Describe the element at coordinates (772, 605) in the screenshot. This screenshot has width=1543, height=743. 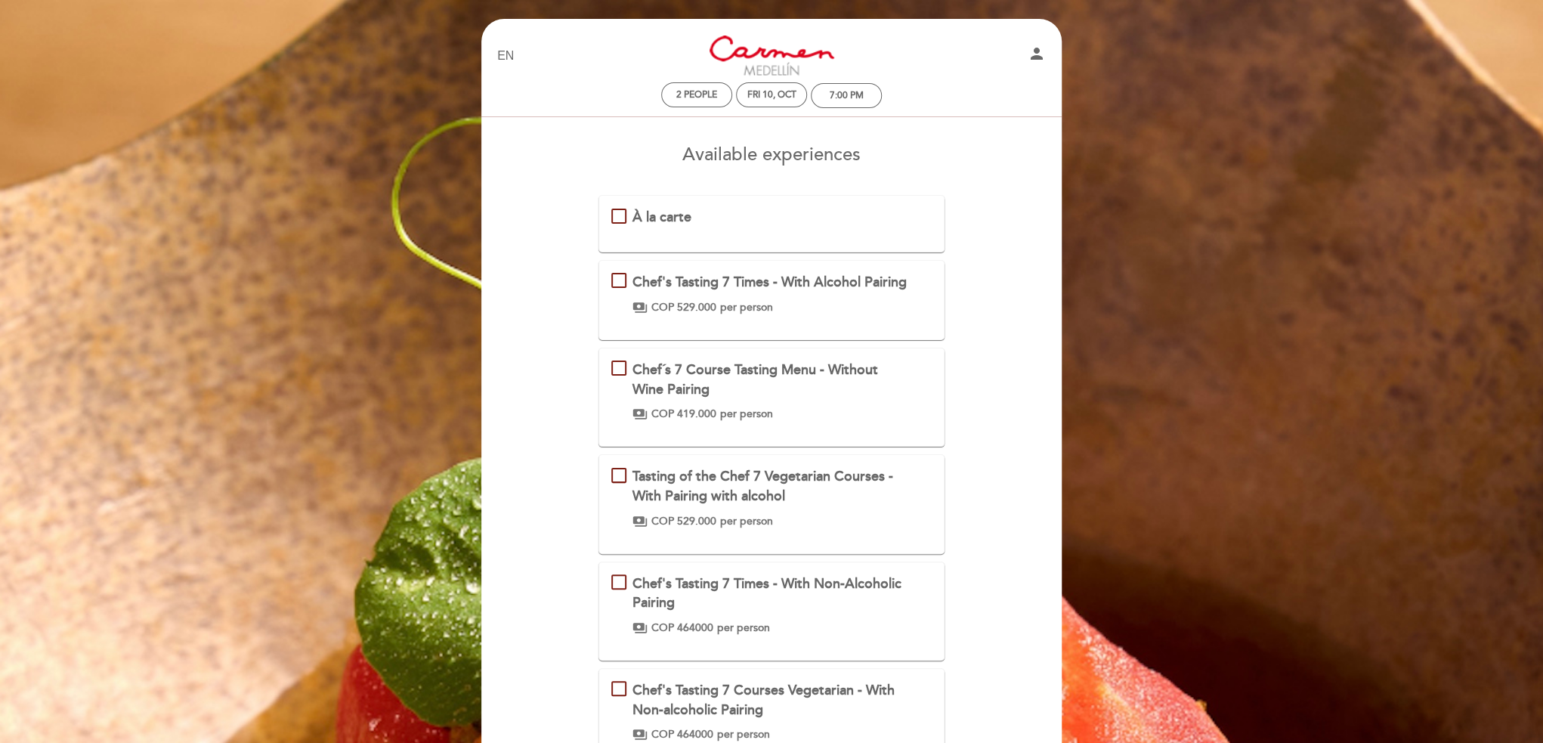
I see `md-checkbox: Chef's Tasting 7 Times - With Non-Alcoholic Pairing payments COP 464000 per person` at that location.